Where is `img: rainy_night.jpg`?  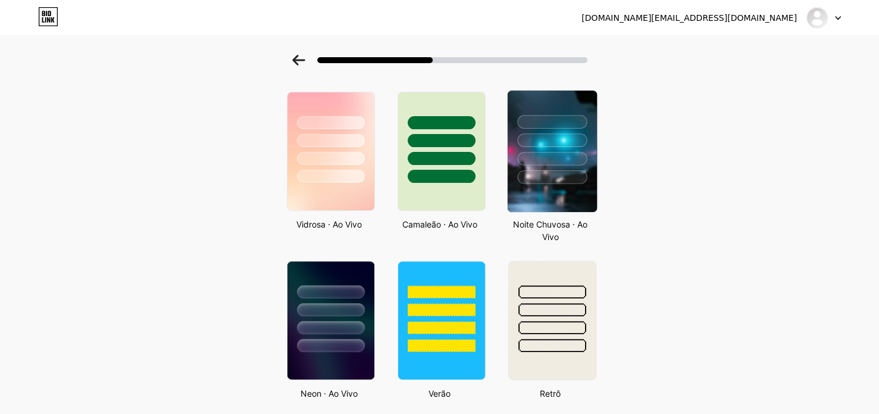 img: rainy_night.jpg is located at coordinates (552, 151).